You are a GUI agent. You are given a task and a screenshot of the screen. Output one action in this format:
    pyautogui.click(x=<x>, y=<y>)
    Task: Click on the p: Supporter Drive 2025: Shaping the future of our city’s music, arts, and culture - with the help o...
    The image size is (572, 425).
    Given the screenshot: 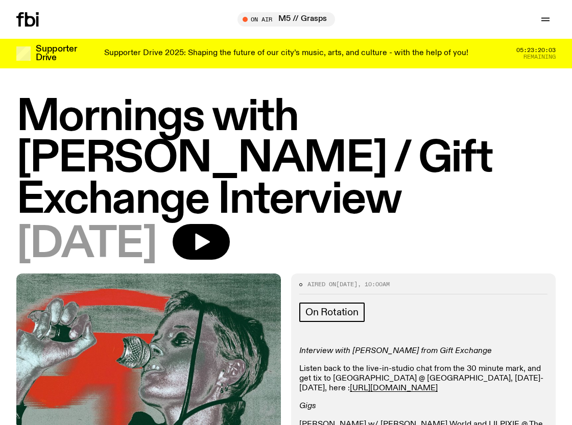 What is the action you would take?
    pyautogui.click(x=286, y=54)
    